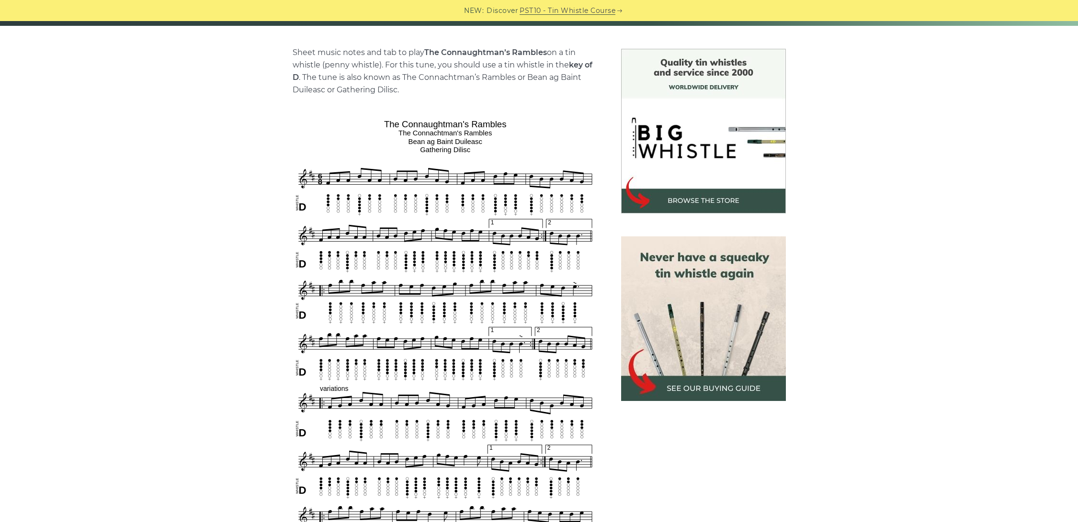 The height and width of the screenshot is (522, 1078). What do you see at coordinates (502, 11) in the screenshot?
I see `span: Discover` at bounding box center [502, 11].